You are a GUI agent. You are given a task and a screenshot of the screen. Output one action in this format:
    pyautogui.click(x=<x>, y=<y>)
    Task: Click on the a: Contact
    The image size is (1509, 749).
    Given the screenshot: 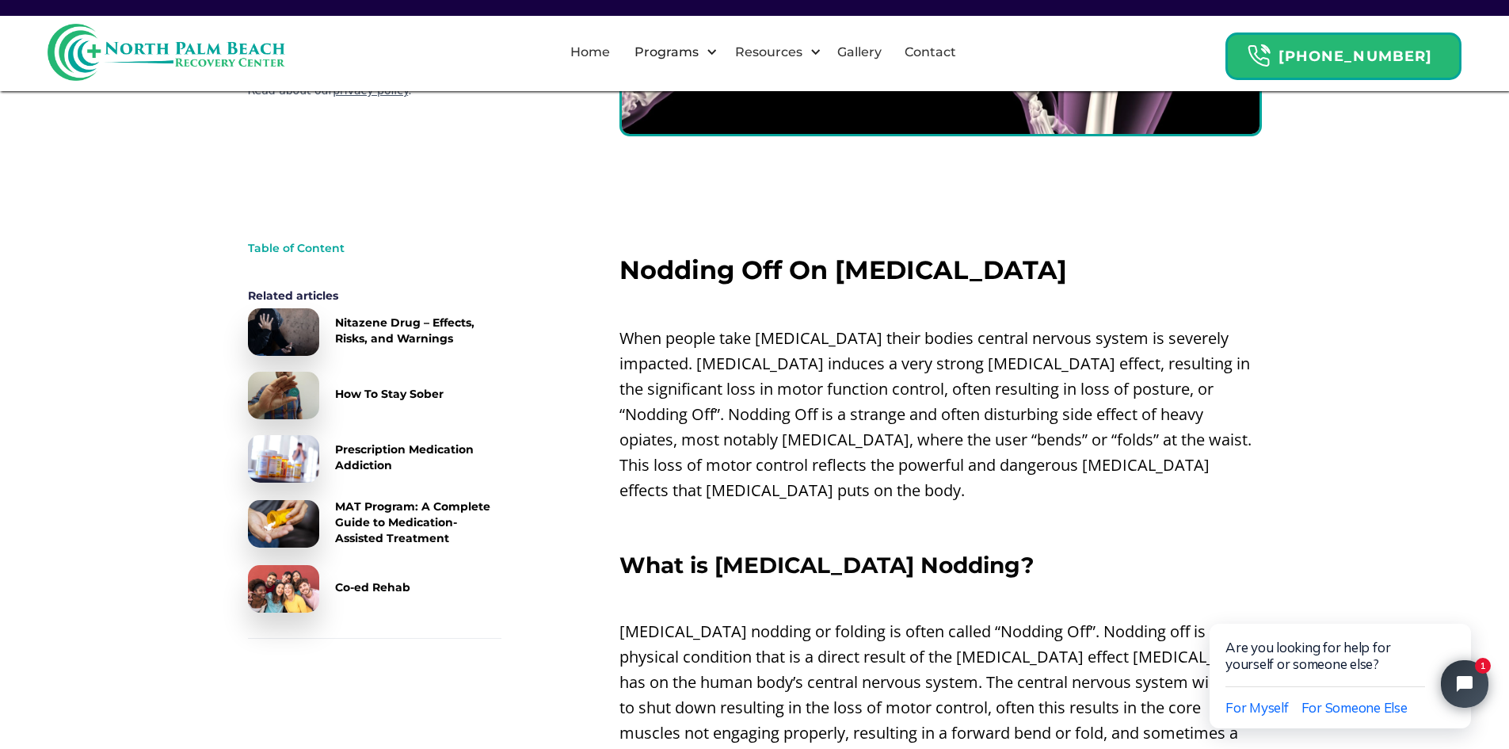 What is the action you would take?
    pyautogui.click(x=930, y=52)
    